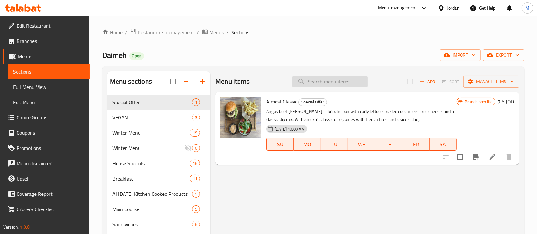  What do you see at coordinates (159, 179) in the screenshot?
I see `div: Breakfast11` at bounding box center [159, 179].